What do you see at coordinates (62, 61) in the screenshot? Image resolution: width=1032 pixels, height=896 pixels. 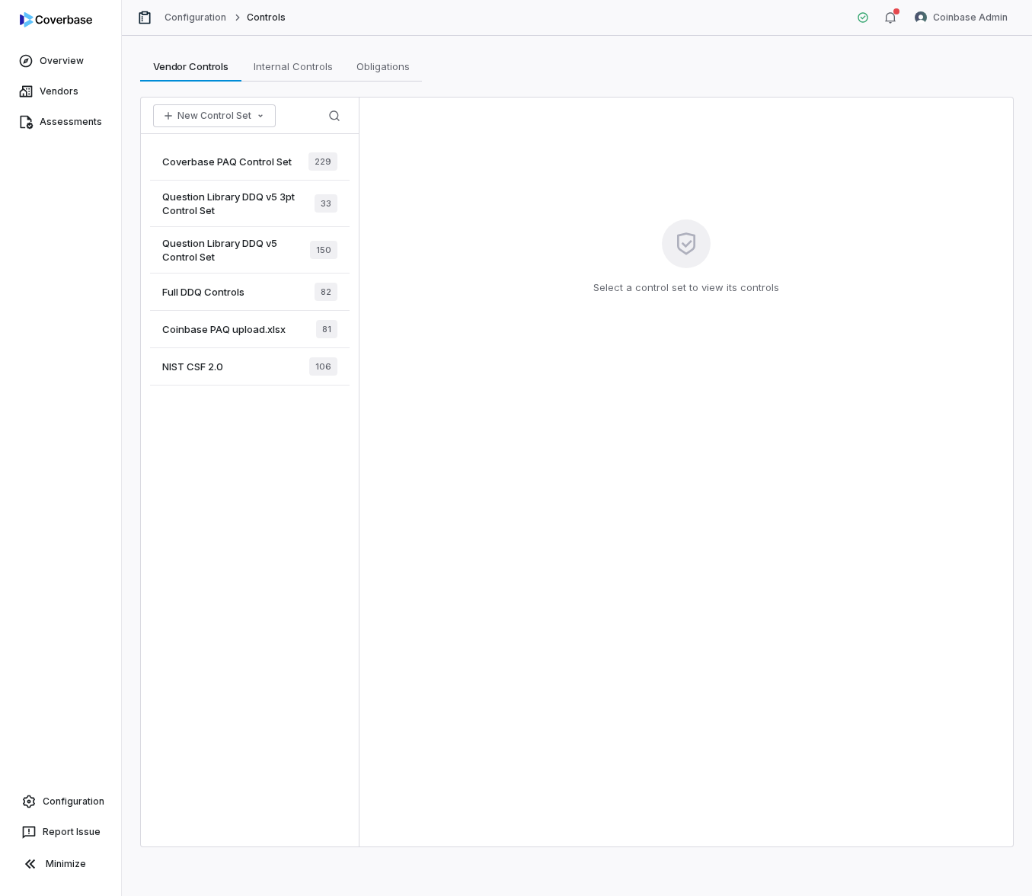 I see `span: Overview` at bounding box center [62, 61].